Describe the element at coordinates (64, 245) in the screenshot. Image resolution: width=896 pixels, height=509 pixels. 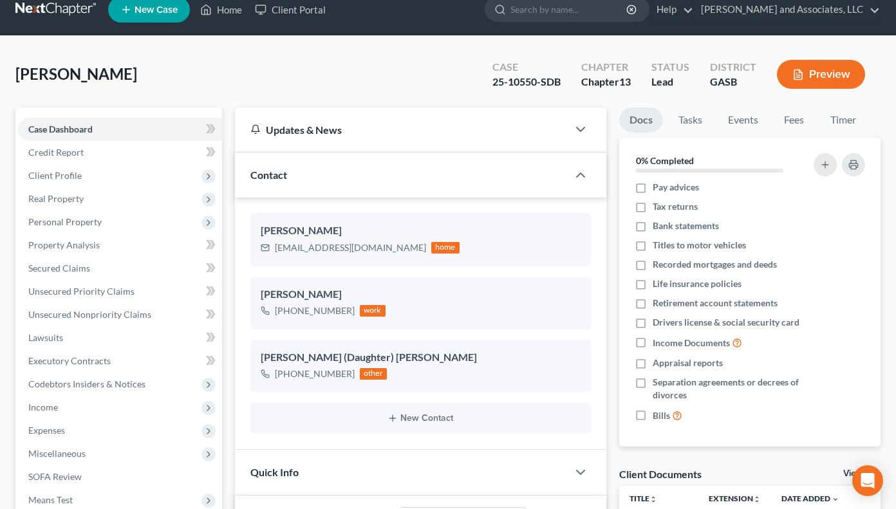
I see `span: Property Analysis` at that location.